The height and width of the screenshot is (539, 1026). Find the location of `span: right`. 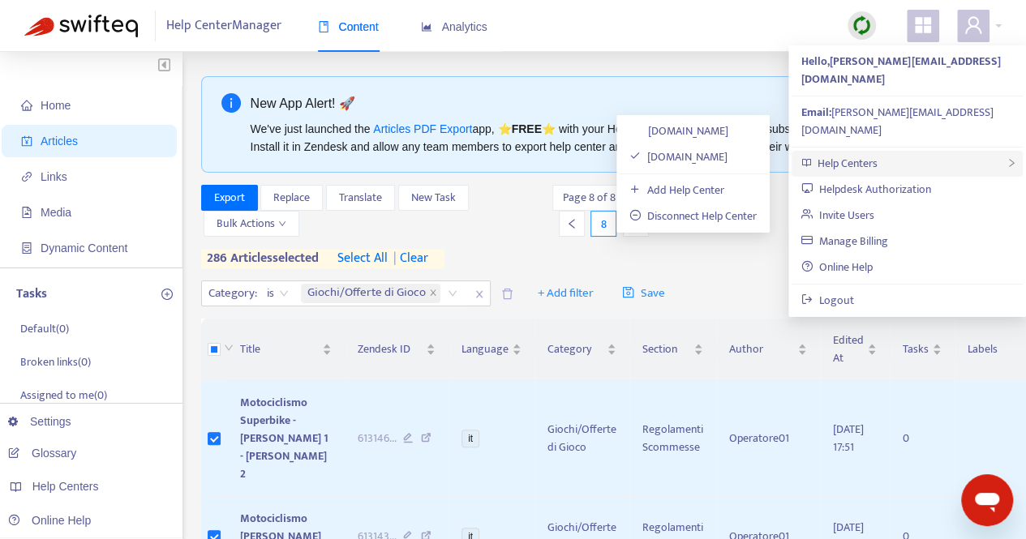

span: right is located at coordinates (1011, 163).